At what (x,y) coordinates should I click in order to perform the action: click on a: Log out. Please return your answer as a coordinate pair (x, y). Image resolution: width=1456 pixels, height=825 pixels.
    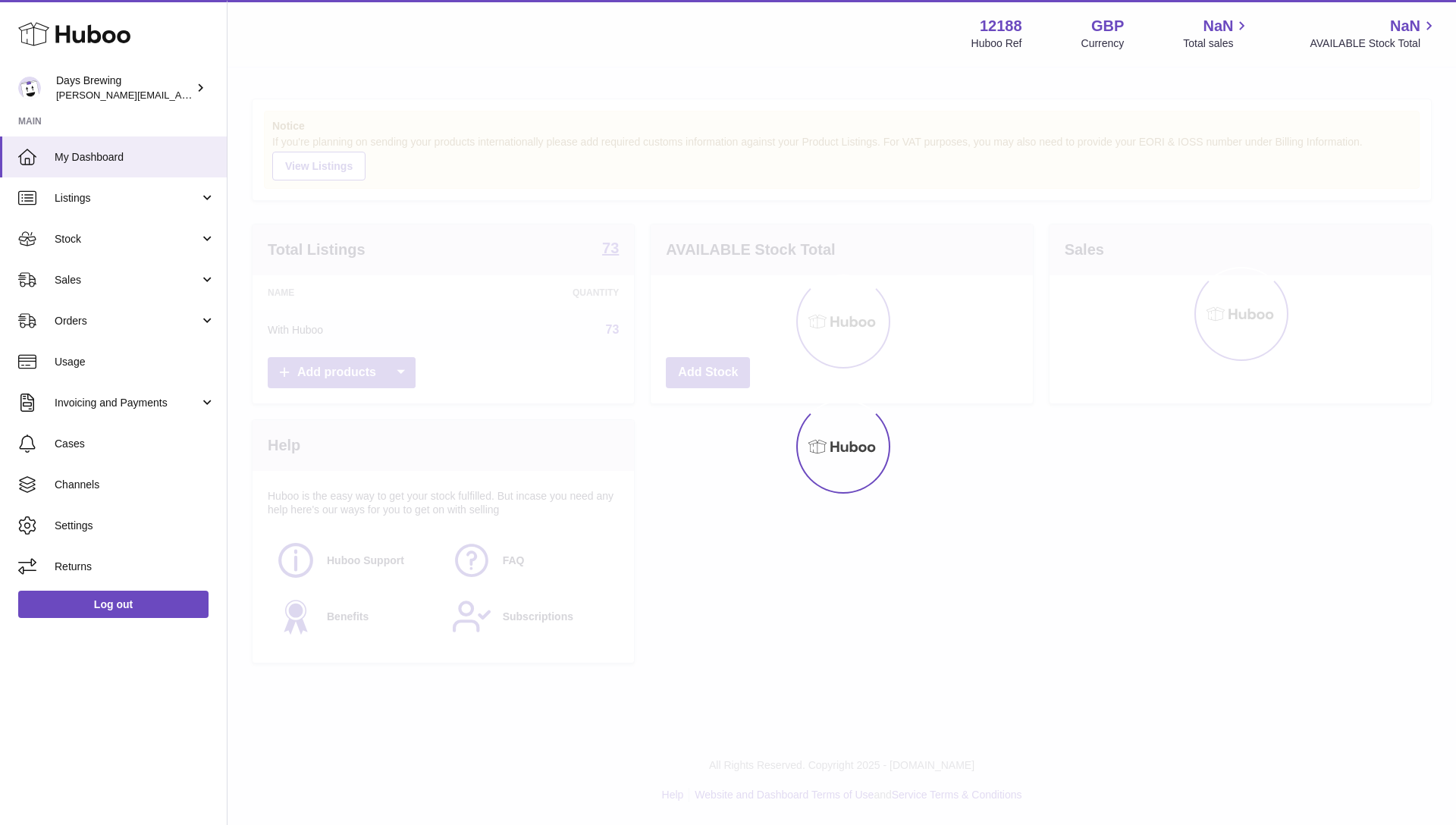
    Looking at the image, I should click on (113, 604).